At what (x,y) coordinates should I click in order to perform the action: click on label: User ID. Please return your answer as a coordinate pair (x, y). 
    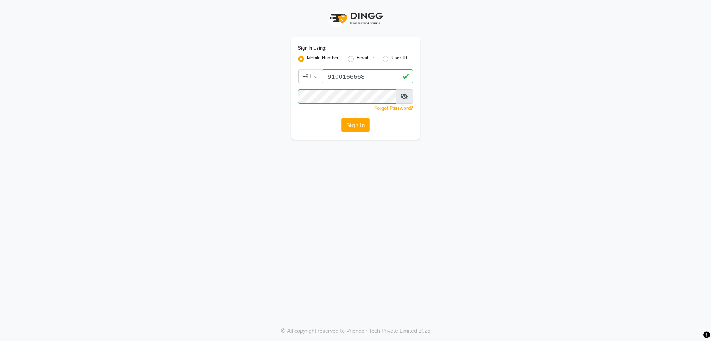
    Looking at the image, I should click on (399, 59).